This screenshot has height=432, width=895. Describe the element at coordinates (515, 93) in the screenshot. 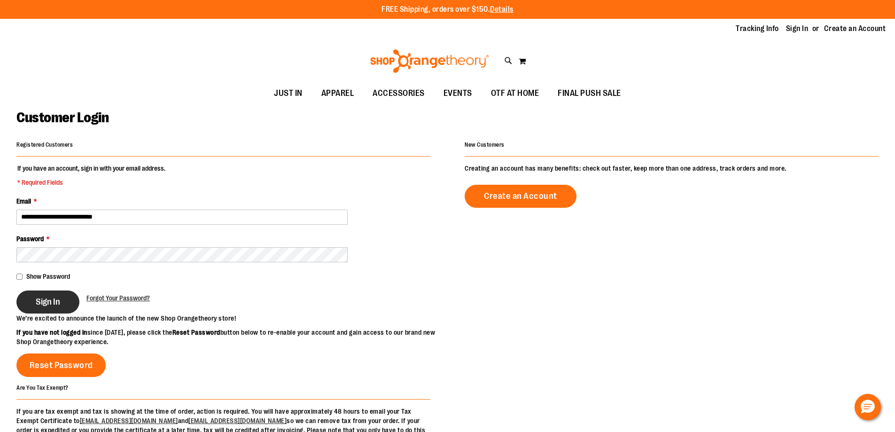

I see `a: OTF AT HOME` at that location.